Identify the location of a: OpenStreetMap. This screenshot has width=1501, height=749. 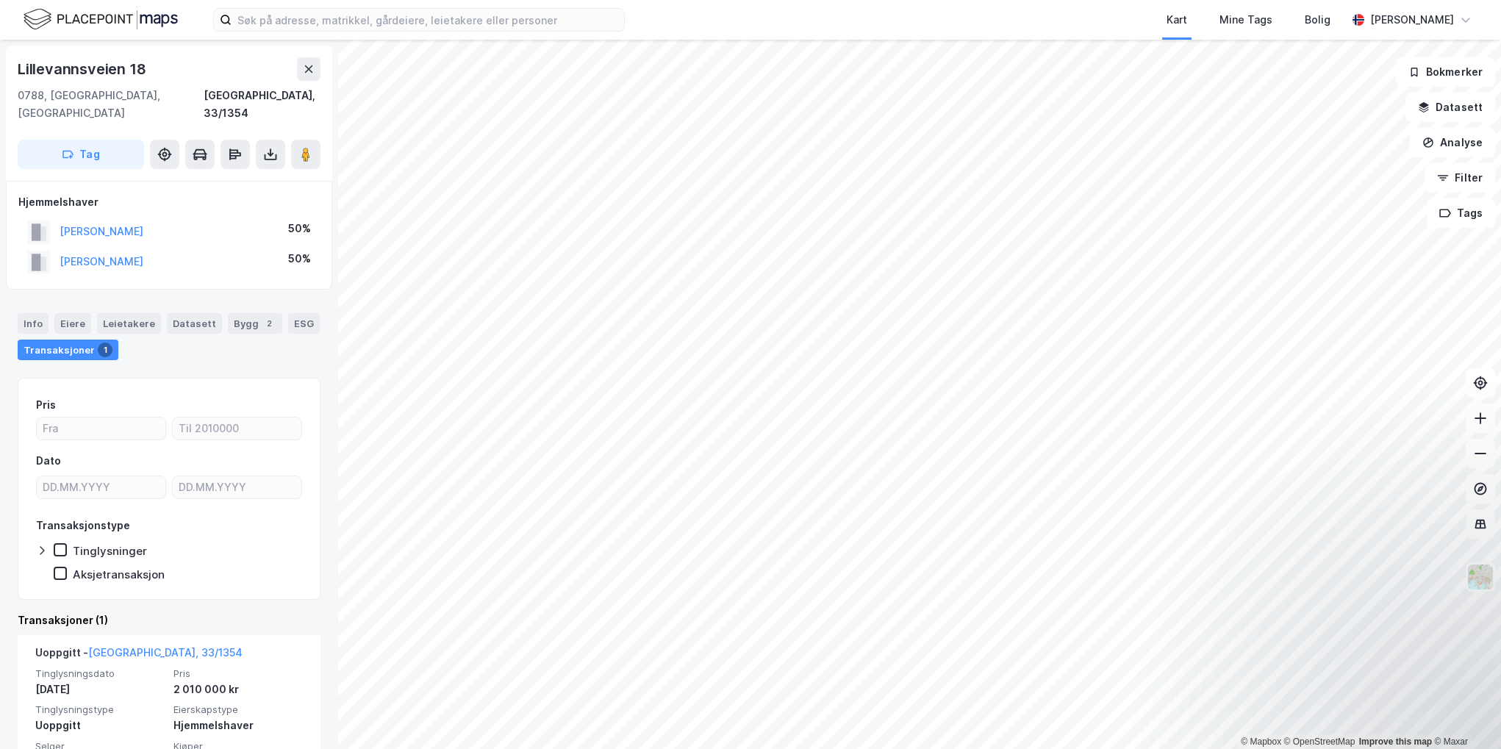
(1320, 742).